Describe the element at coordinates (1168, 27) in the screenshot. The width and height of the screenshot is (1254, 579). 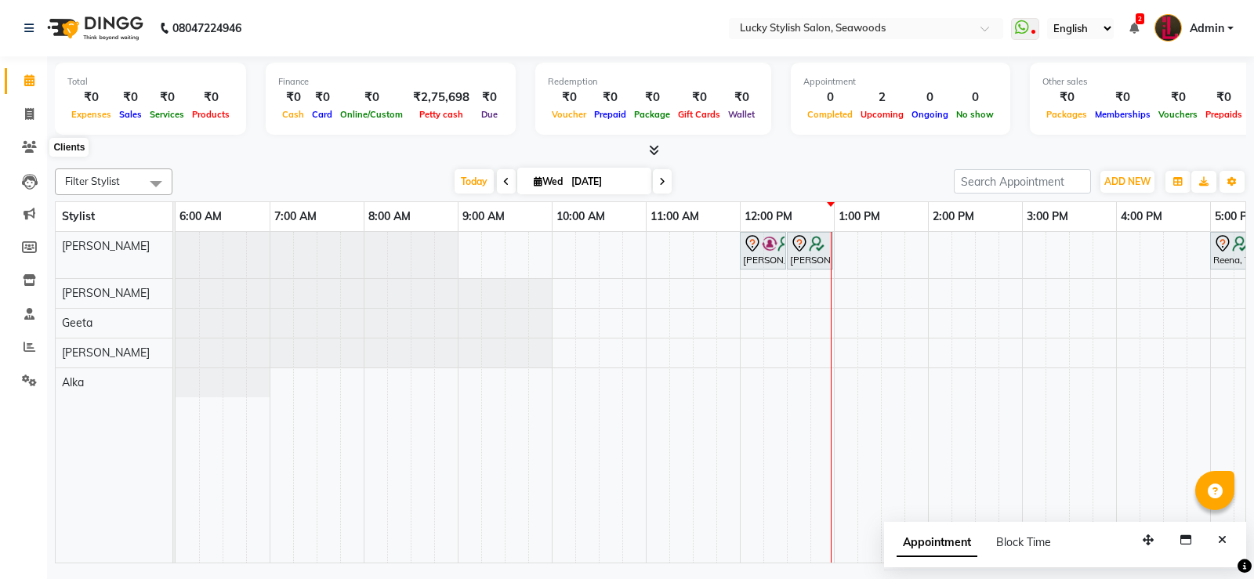
I see `img: Admin` at that location.